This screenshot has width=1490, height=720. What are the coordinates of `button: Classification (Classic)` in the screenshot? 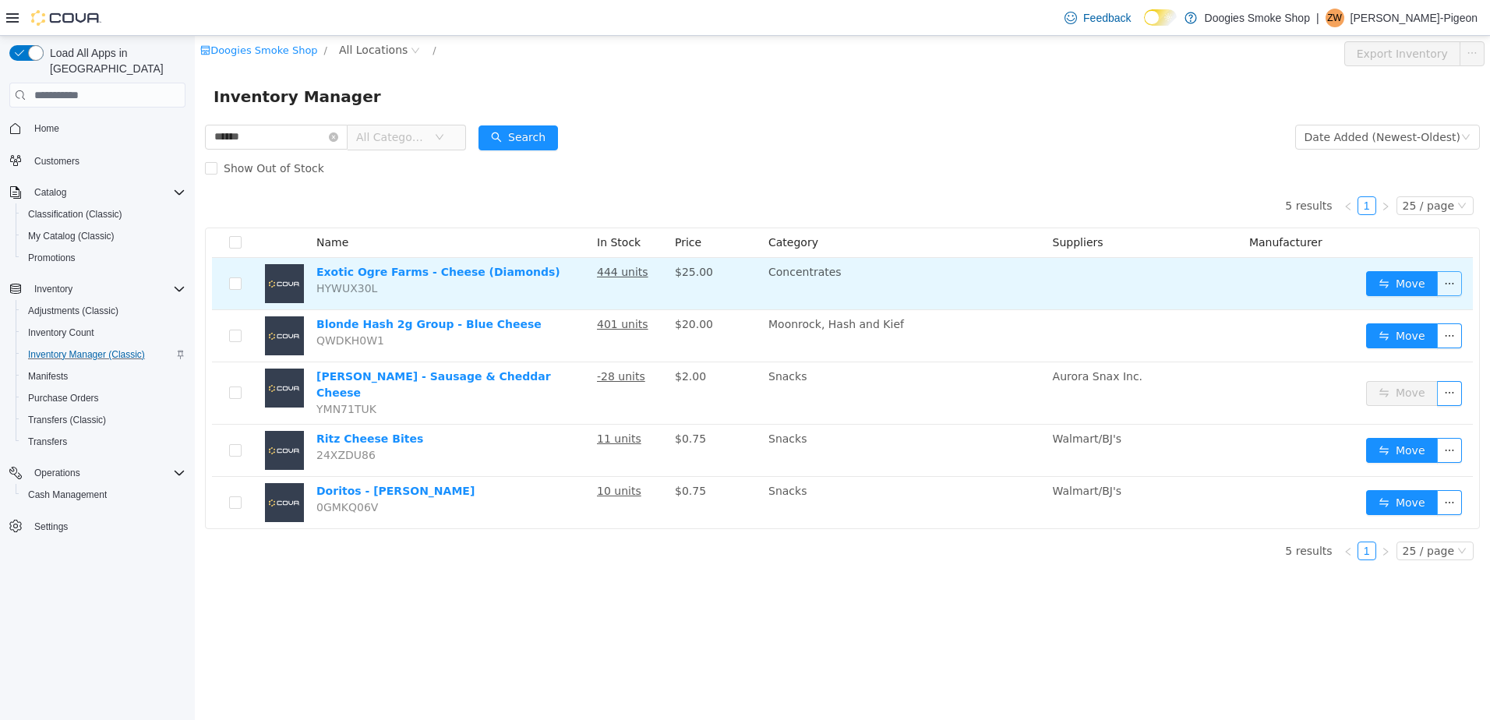 It's located at (104, 214).